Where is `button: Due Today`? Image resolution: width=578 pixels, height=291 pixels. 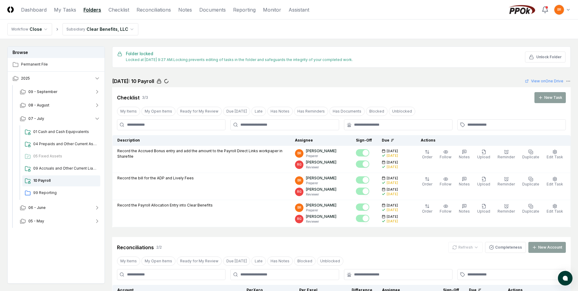 button: Due Today is located at coordinates (236, 261).